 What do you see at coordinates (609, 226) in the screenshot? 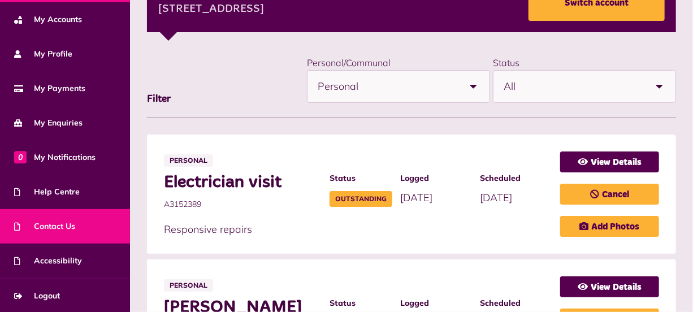
I see `a: Add Photos` at bounding box center [609, 226].